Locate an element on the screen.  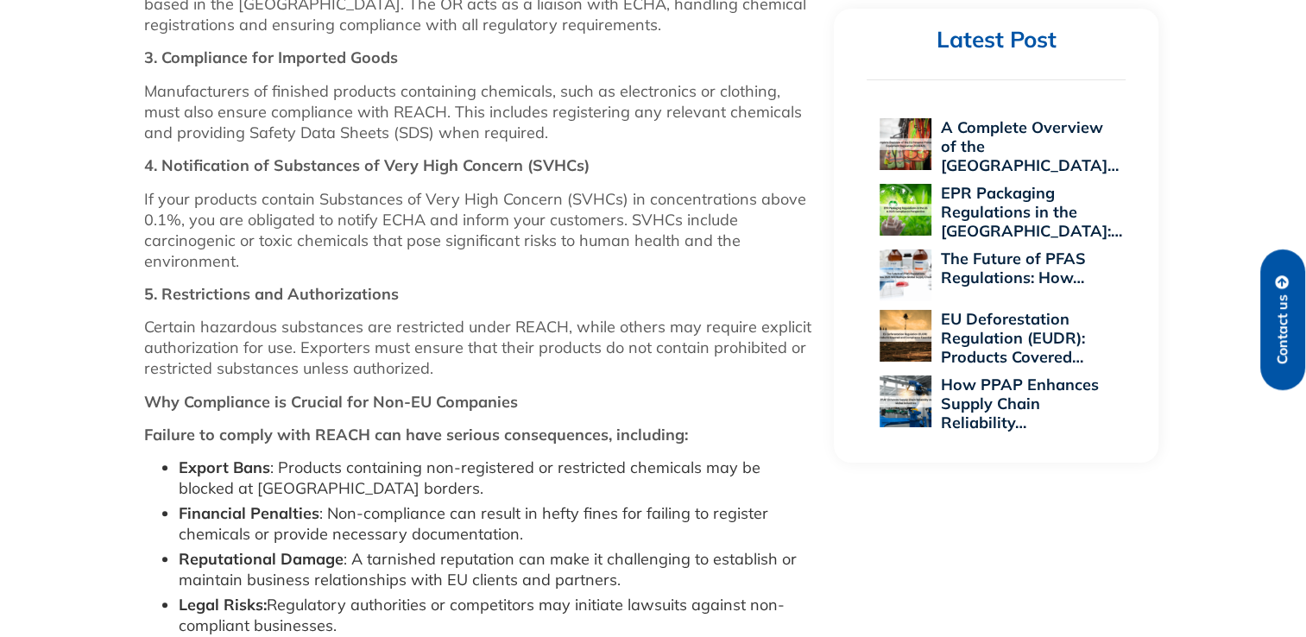
strong: Legal Risks: is located at coordinates (223, 604).